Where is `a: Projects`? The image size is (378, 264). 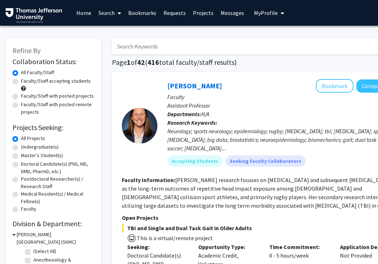
a: Projects is located at coordinates (203, 13).